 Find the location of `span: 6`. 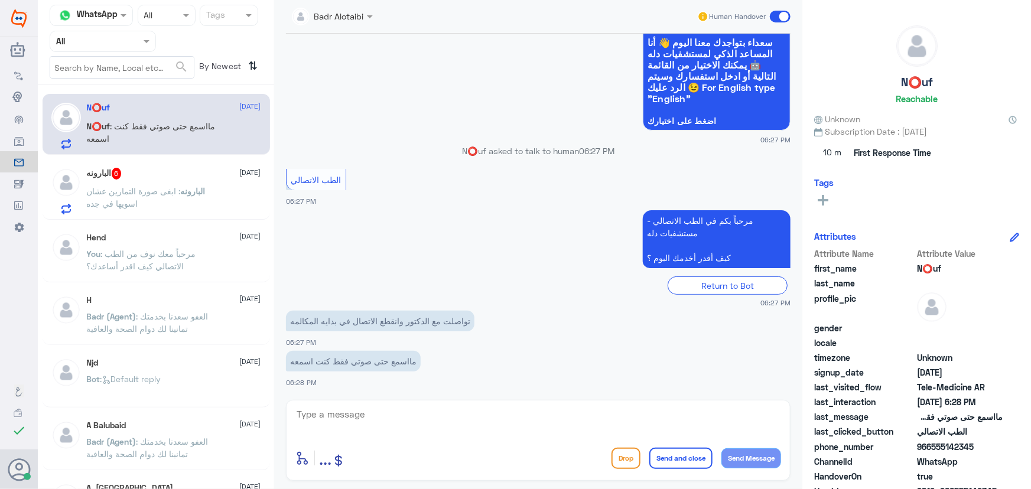

span: 6 is located at coordinates (116, 174).